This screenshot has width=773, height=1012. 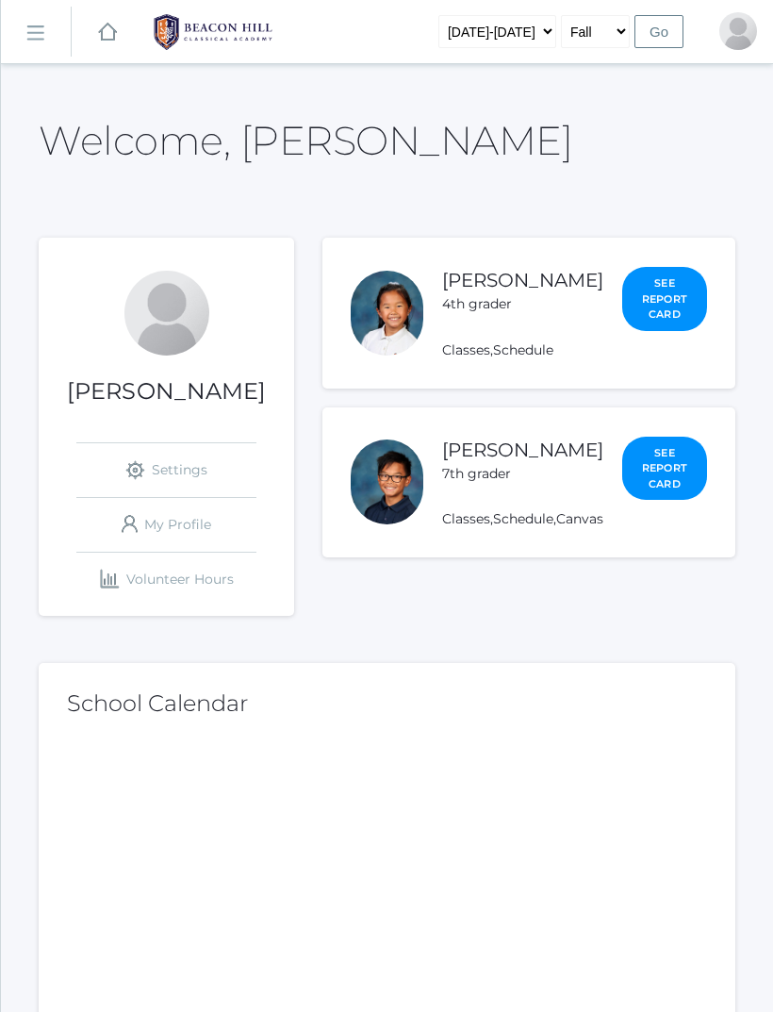 What do you see at coordinates (387, 482) in the screenshot?
I see `div: Noe Lau` at bounding box center [387, 482].